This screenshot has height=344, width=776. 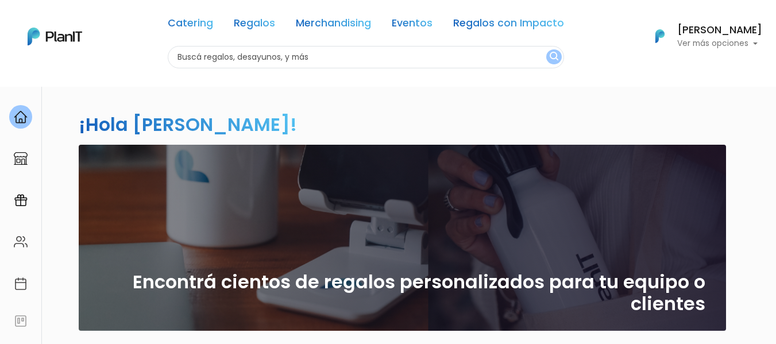 I want to click on img: marketplace-4ceaa7011d94191e9ded77b95e3339b90024bf715f7c57f8cf31f2d8c509eaba.svg, so click(x=21, y=158).